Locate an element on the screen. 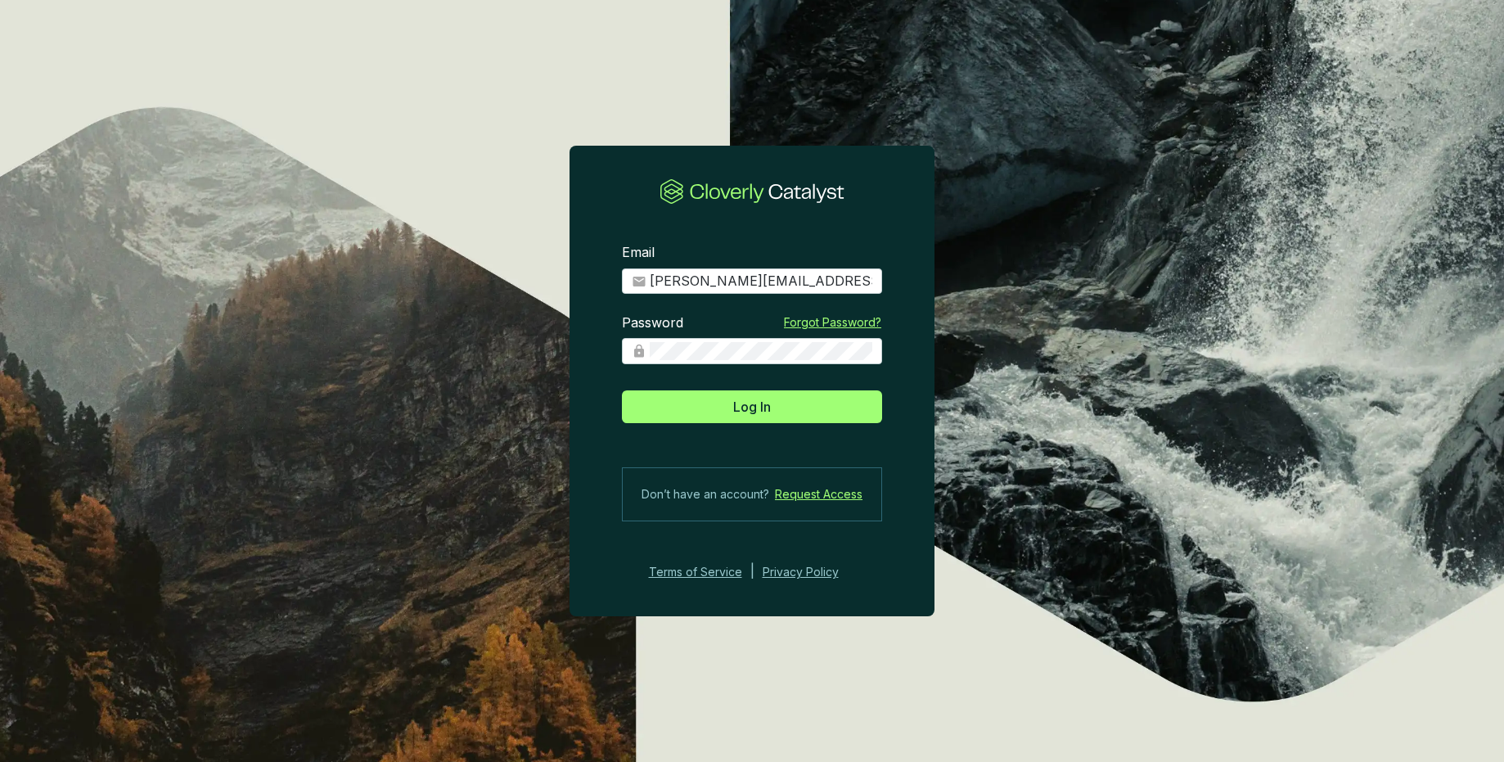 This screenshot has width=1504, height=762. button: Log In is located at coordinates (752, 407).